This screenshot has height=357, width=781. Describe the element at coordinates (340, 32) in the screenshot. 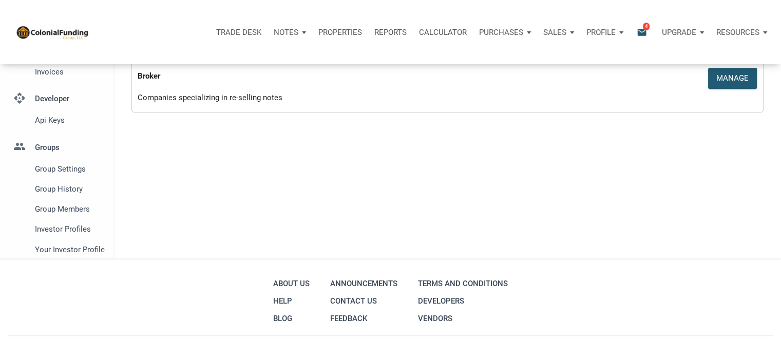

I see `a: Properties` at that location.